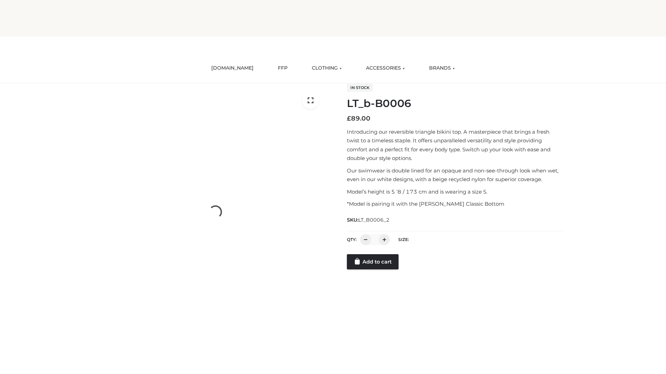 The image size is (666, 374). Describe the element at coordinates (327, 68) in the screenshot. I see `a: CLOTHING` at that location.